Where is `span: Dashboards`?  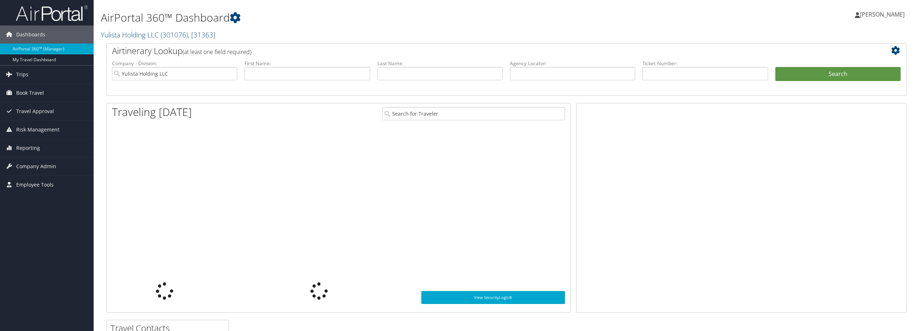
span: Dashboards is located at coordinates (31, 35).